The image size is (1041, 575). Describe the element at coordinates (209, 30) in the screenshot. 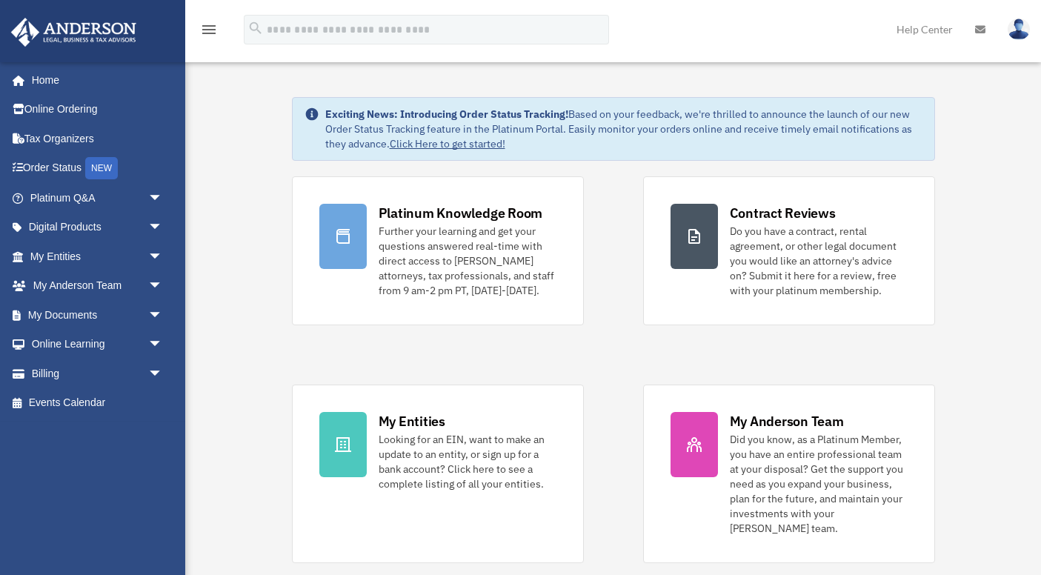

I see `i: menu` at that location.